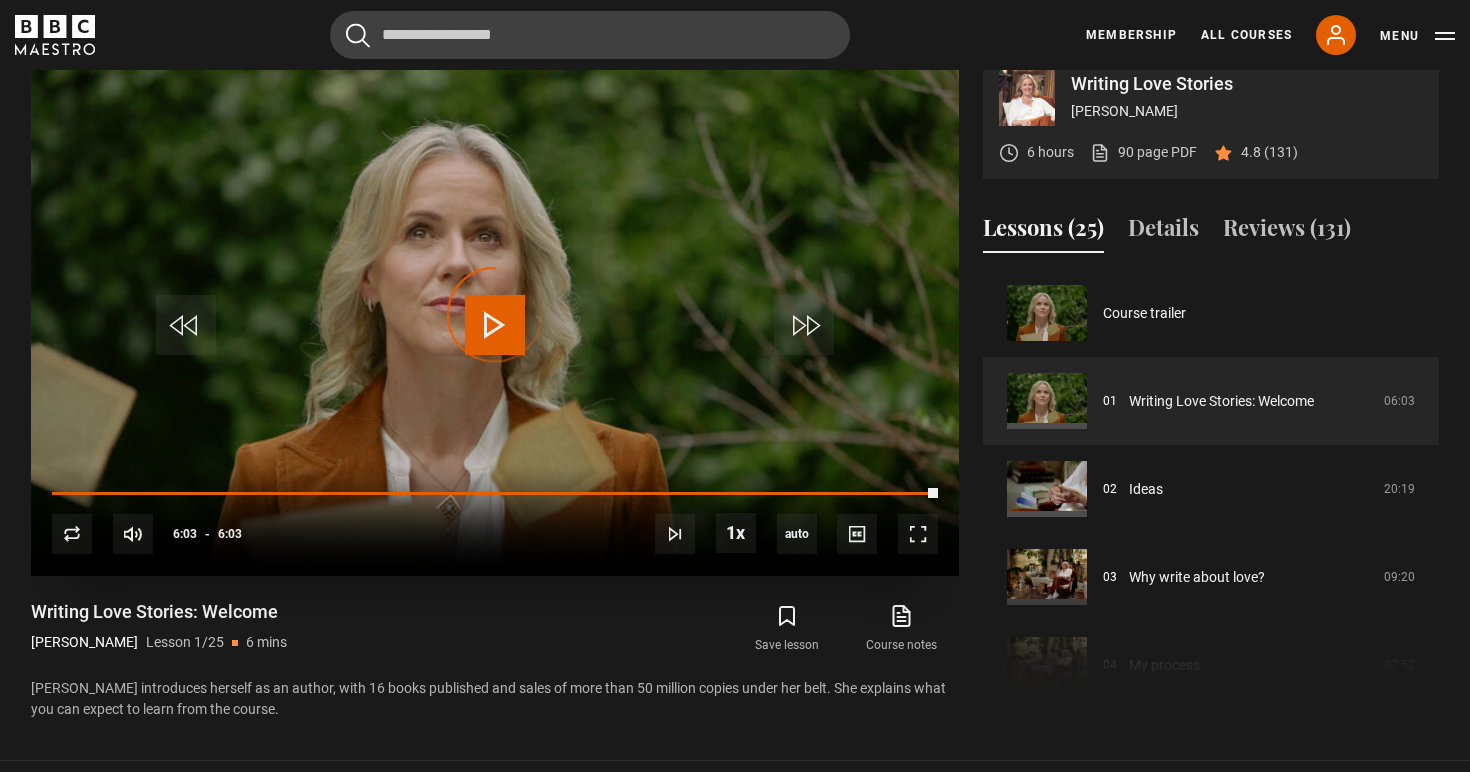  I want to click on button: Replay, so click(72, 534).